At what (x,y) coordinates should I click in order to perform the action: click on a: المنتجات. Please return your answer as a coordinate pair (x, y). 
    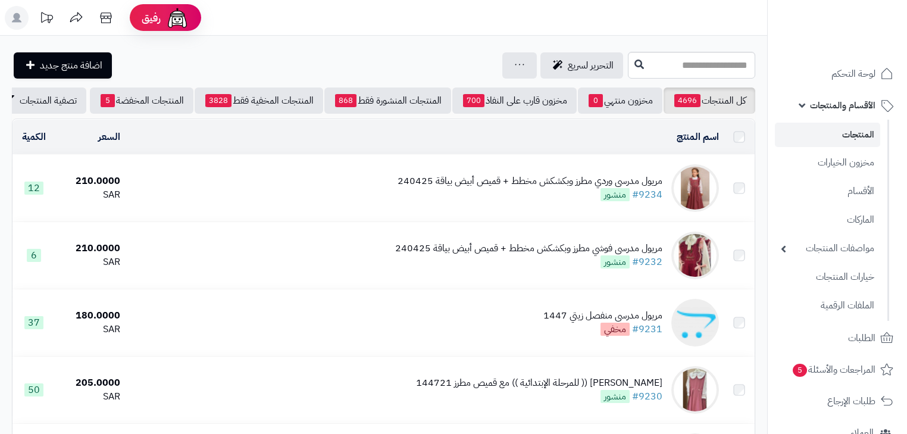
    Looking at the image, I should click on (828, 135).